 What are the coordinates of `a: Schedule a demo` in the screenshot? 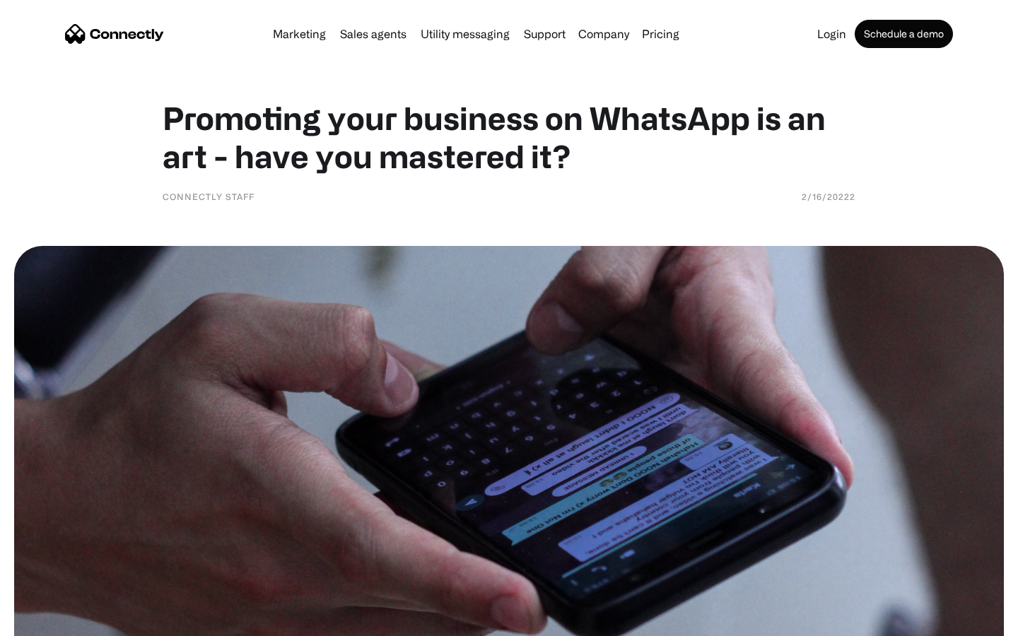 It's located at (903, 34).